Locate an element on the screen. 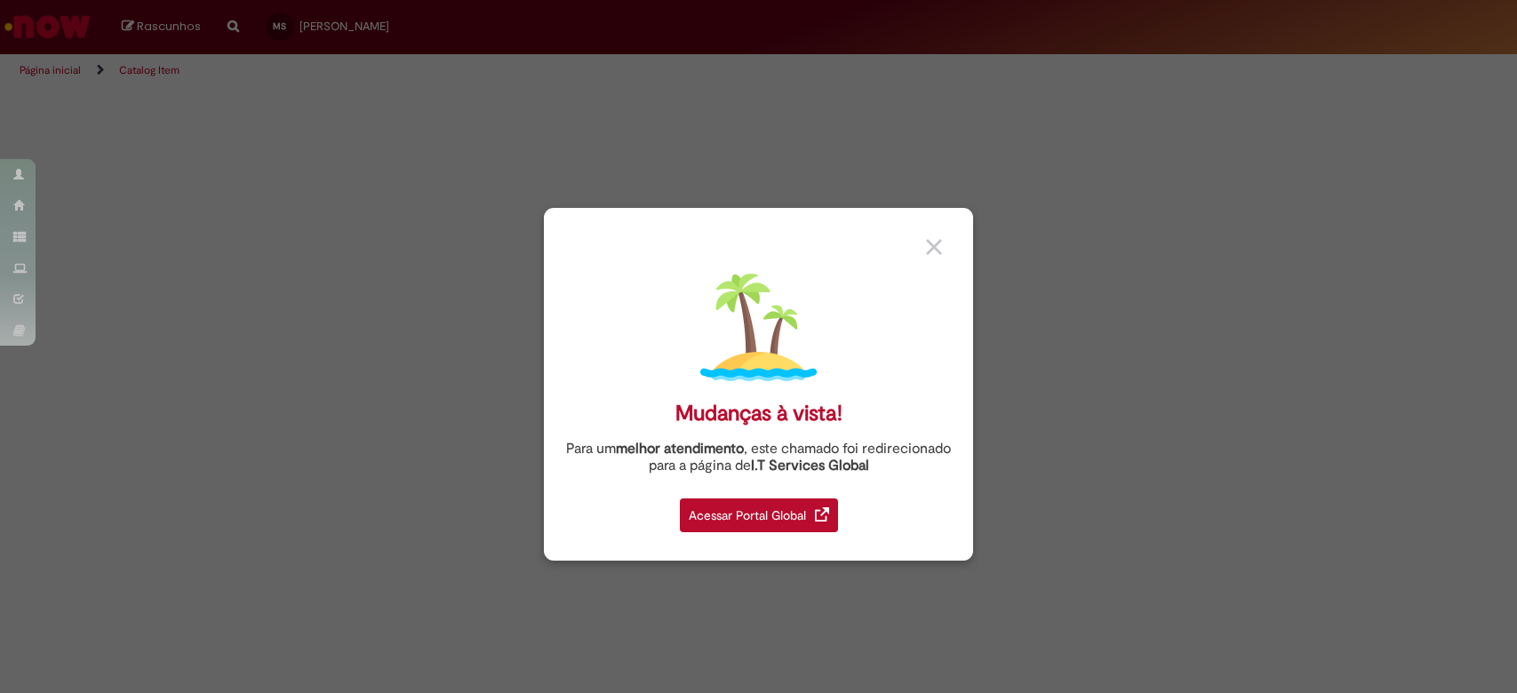 This screenshot has width=1517, height=693. strong: melhor atendimento is located at coordinates (680, 449).